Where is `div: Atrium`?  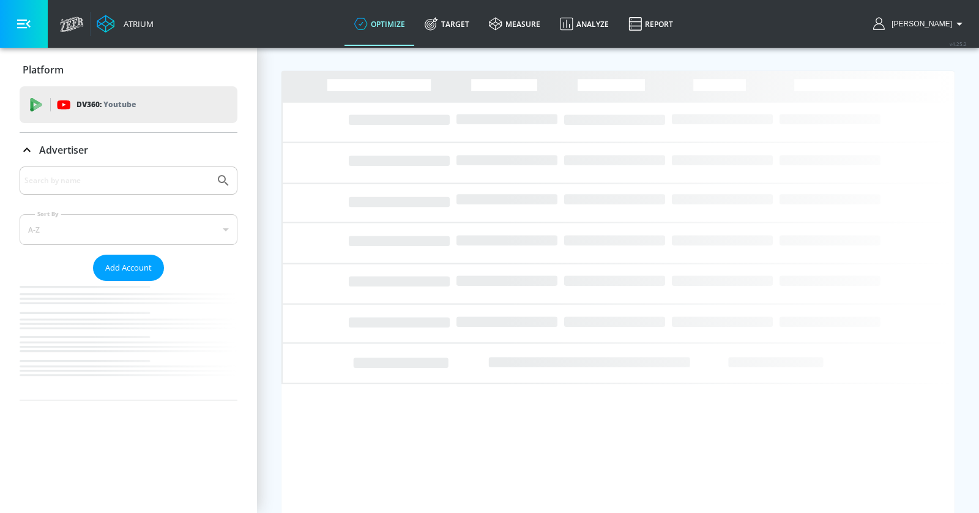
div: Atrium is located at coordinates (136, 24).